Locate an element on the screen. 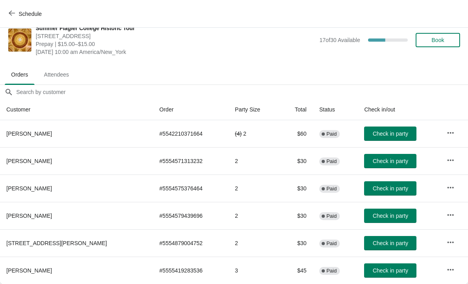 The height and width of the screenshot is (284, 468). td: $45 is located at coordinates (296, 270).